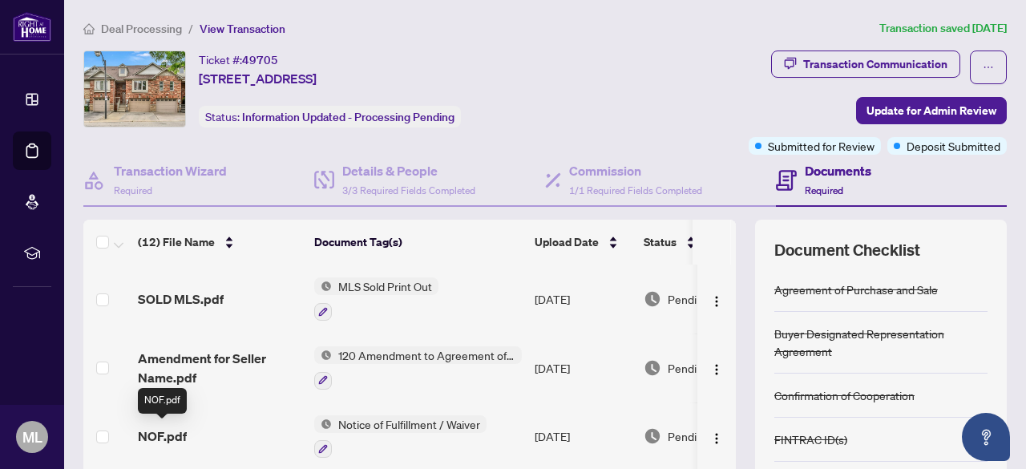 This screenshot has width=1026, height=469. I want to click on h4: Documents, so click(838, 171).